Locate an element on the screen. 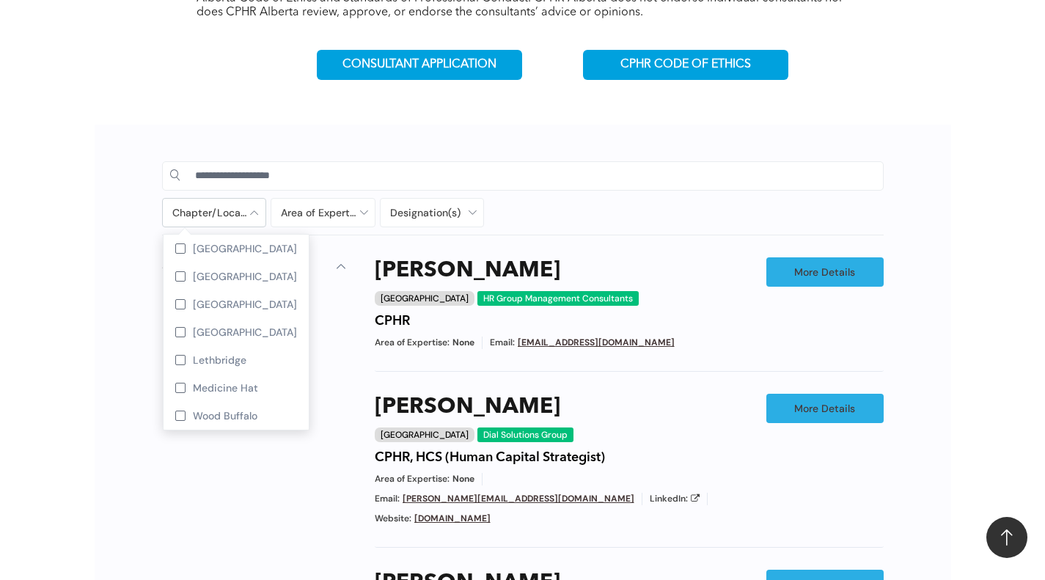 The height and width of the screenshot is (580, 1045). span: Lethbridge is located at coordinates (219, 360).